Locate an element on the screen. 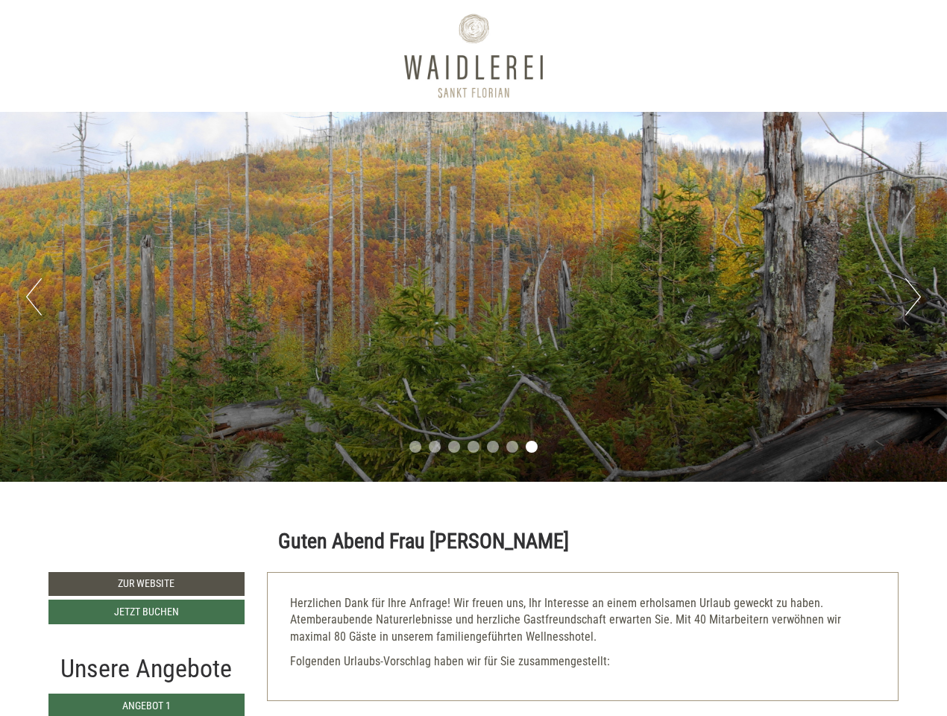 This screenshot has height=716, width=947. p: Folgenden Urlaubs-Vorschlag haben wir für Sie zusammengestellt: is located at coordinates (583, 661).